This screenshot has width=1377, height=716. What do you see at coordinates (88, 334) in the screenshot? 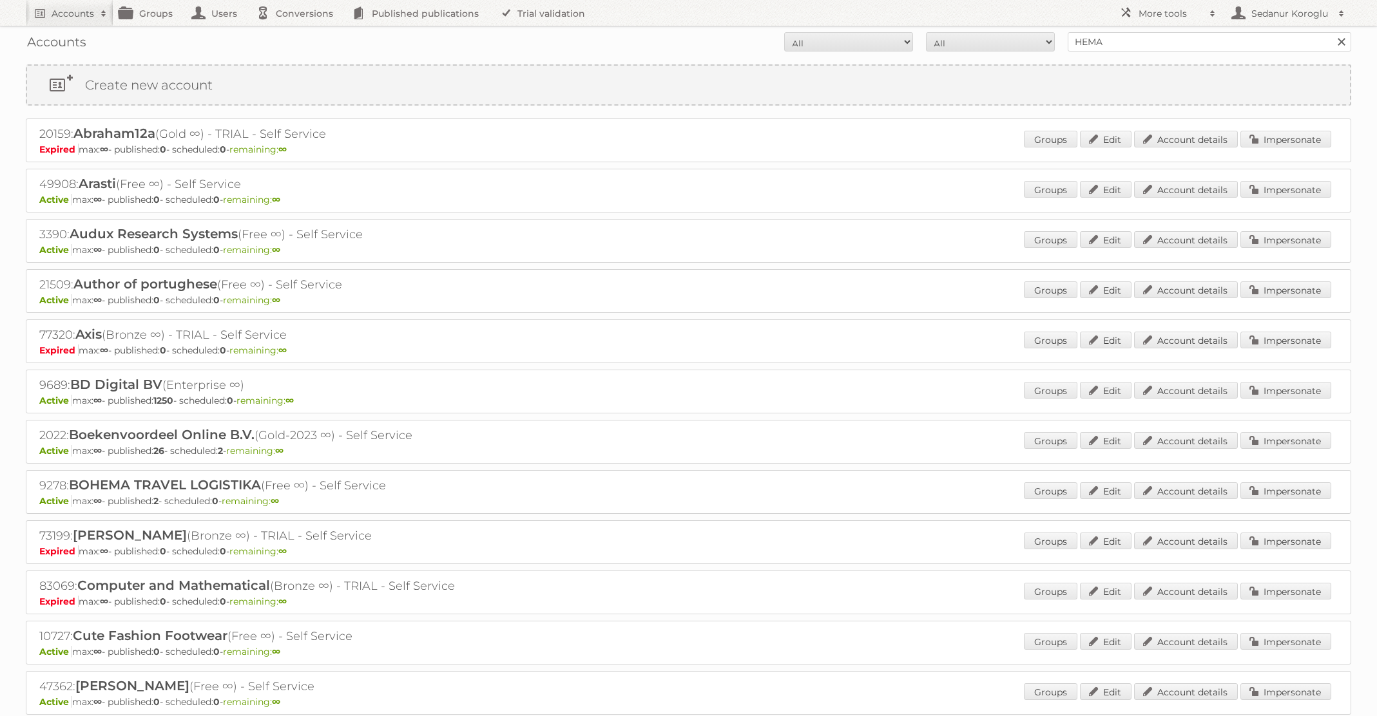
I see `span: Axis` at bounding box center [88, 334].